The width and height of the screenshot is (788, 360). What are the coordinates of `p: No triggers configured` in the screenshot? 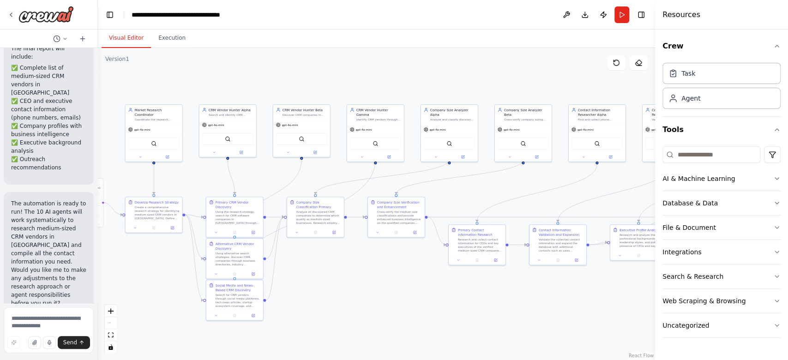 It's located at (85, 188).